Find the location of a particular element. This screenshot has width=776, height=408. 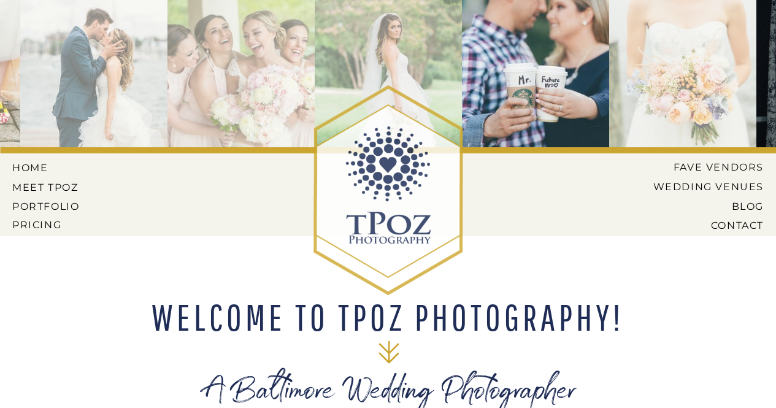

h2: WELCOME TO tPoz Photography! is located at coordinates (388, 317).